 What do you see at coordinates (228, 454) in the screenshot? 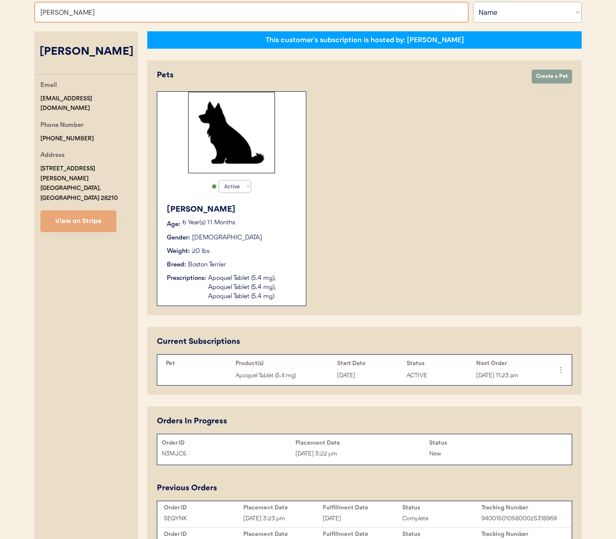
I see `div: N3MJC5` at bounding box center [228, 454].